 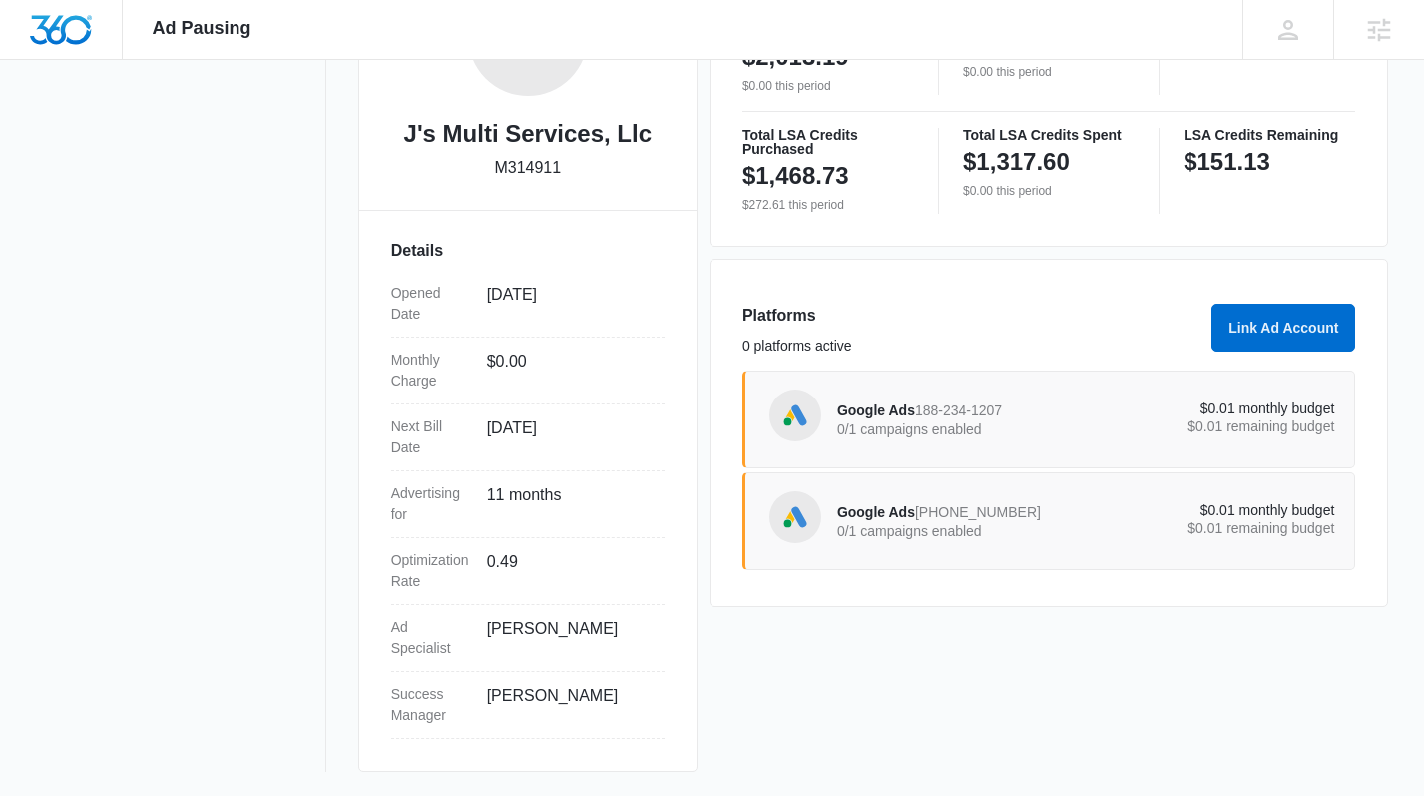 I want to click on div: Monthly Charge$0.00, so click(x=528, y=370).